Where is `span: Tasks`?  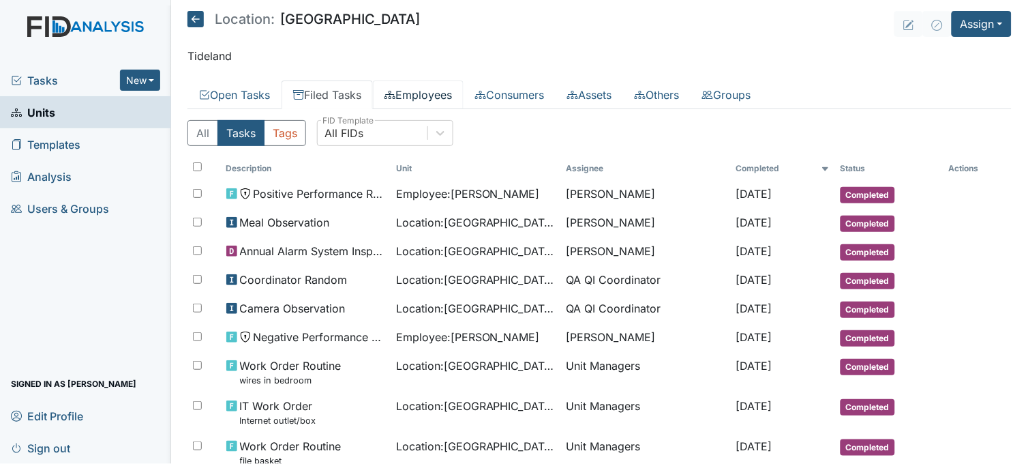
span: Tasks is located at coordinates (65, 80).